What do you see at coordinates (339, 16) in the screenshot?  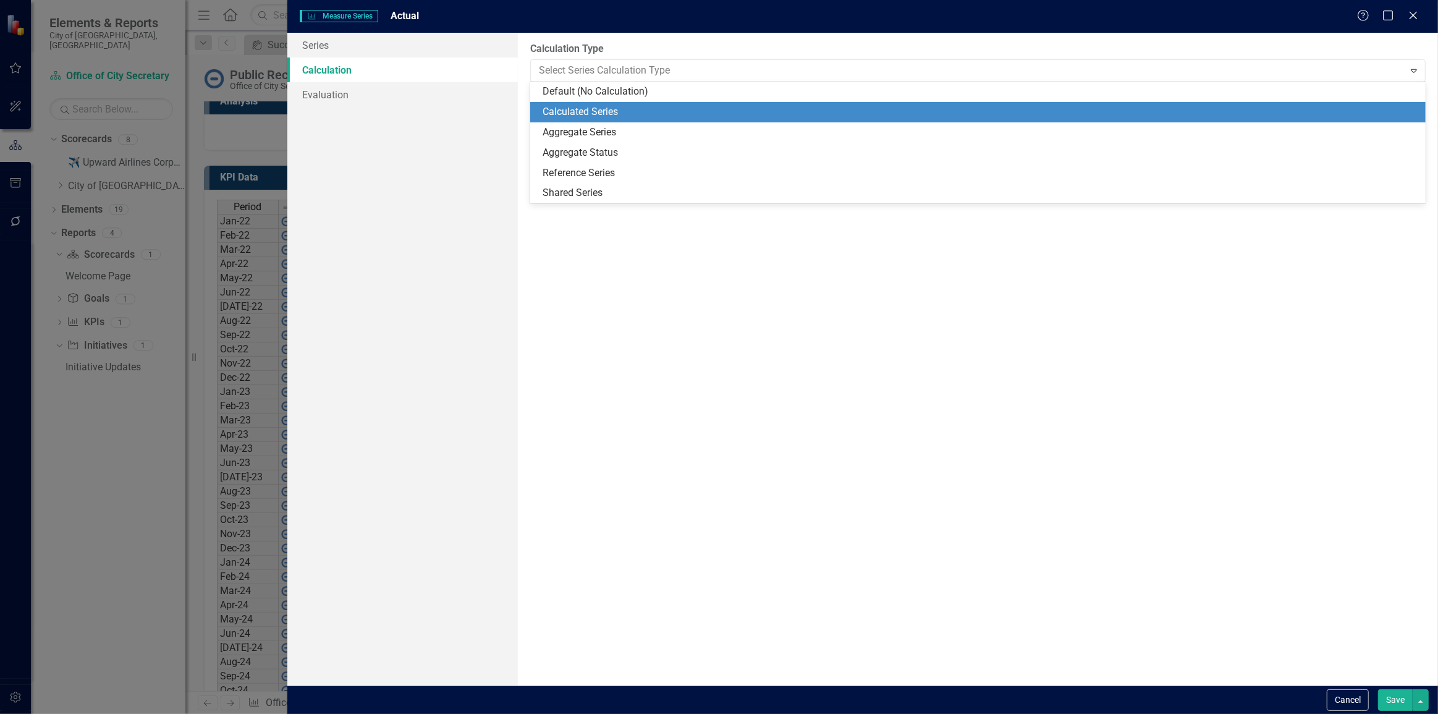 I see `span: Measure Series` at bounding box center [339, 16].